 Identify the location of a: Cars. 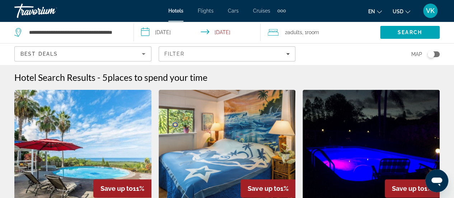
(233, 11).